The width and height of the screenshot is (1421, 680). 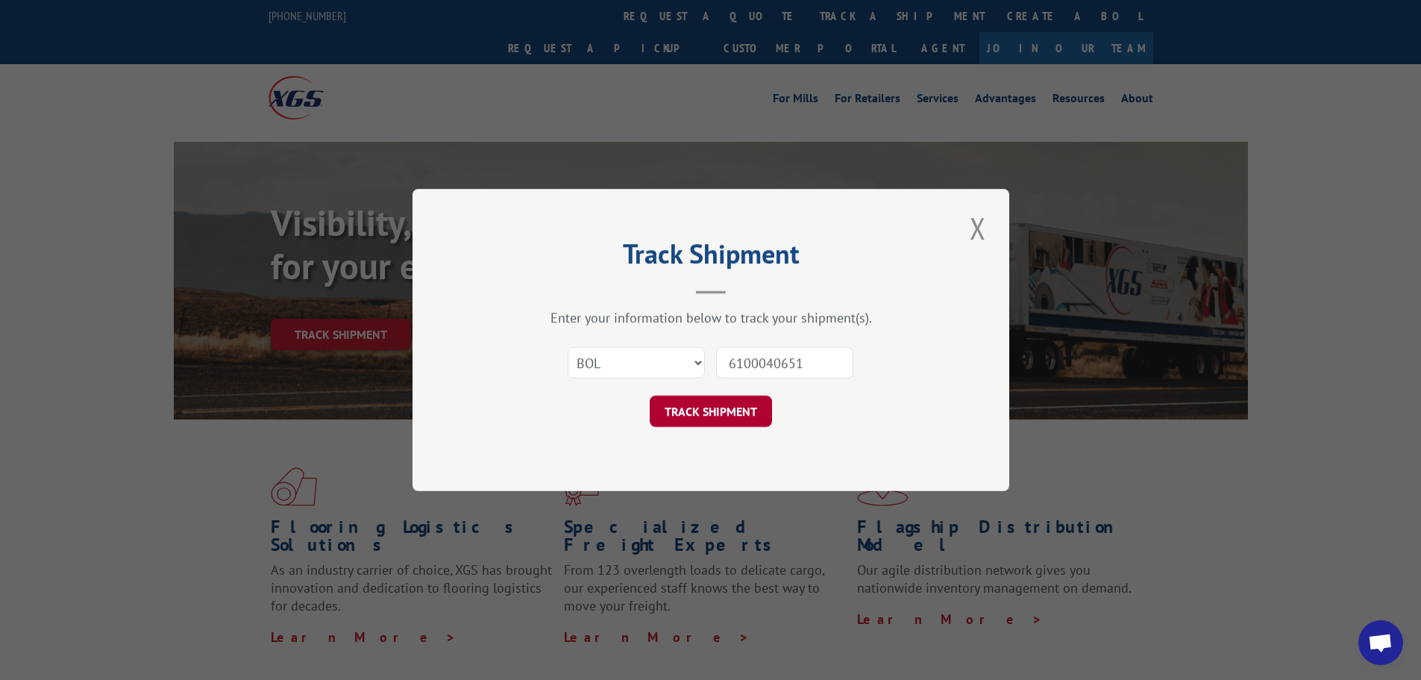 What do you see at coordinates (978, 228) in the screenshot?
I see `button: Close modal` at bounding box center [978, 228].